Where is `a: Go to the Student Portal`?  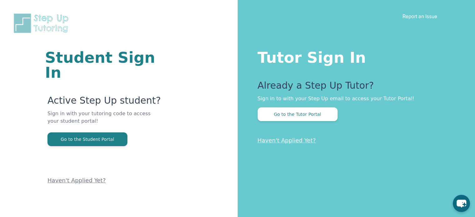 a: Go to the Student Portal is located at coordinates (87, 139).